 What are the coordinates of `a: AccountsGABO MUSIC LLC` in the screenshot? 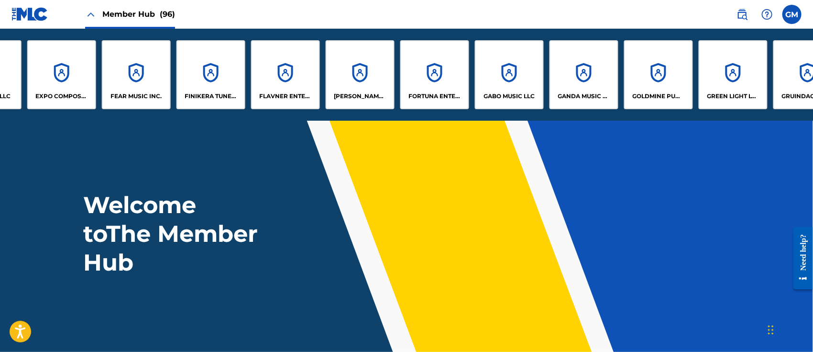 It's located at (509, 75).